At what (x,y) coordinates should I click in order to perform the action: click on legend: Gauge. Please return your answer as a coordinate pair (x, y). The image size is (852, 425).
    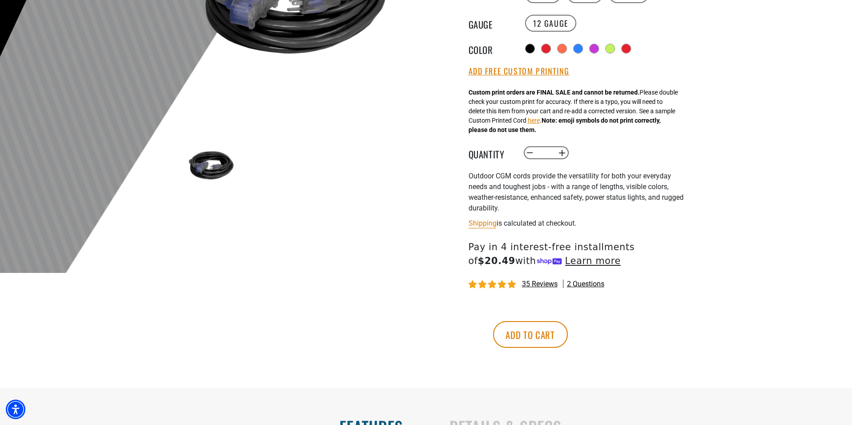
    Looking at the image, I should click on (491, 23).